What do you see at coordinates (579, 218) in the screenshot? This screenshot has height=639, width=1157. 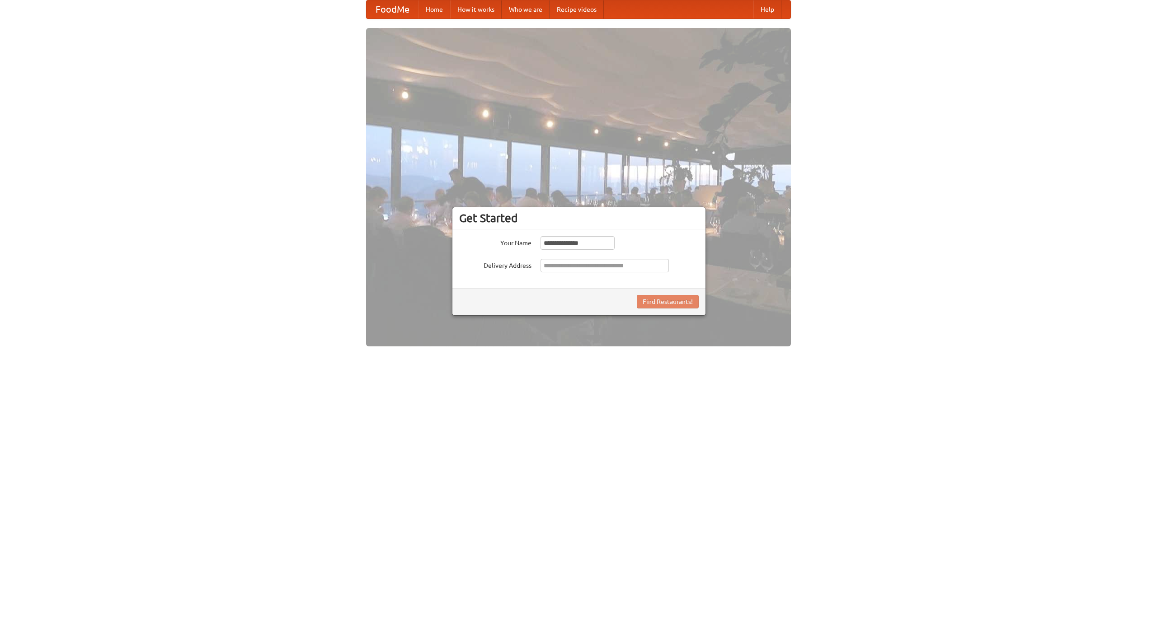 I see `h3: Get Started` at bounding box center [579, 218].